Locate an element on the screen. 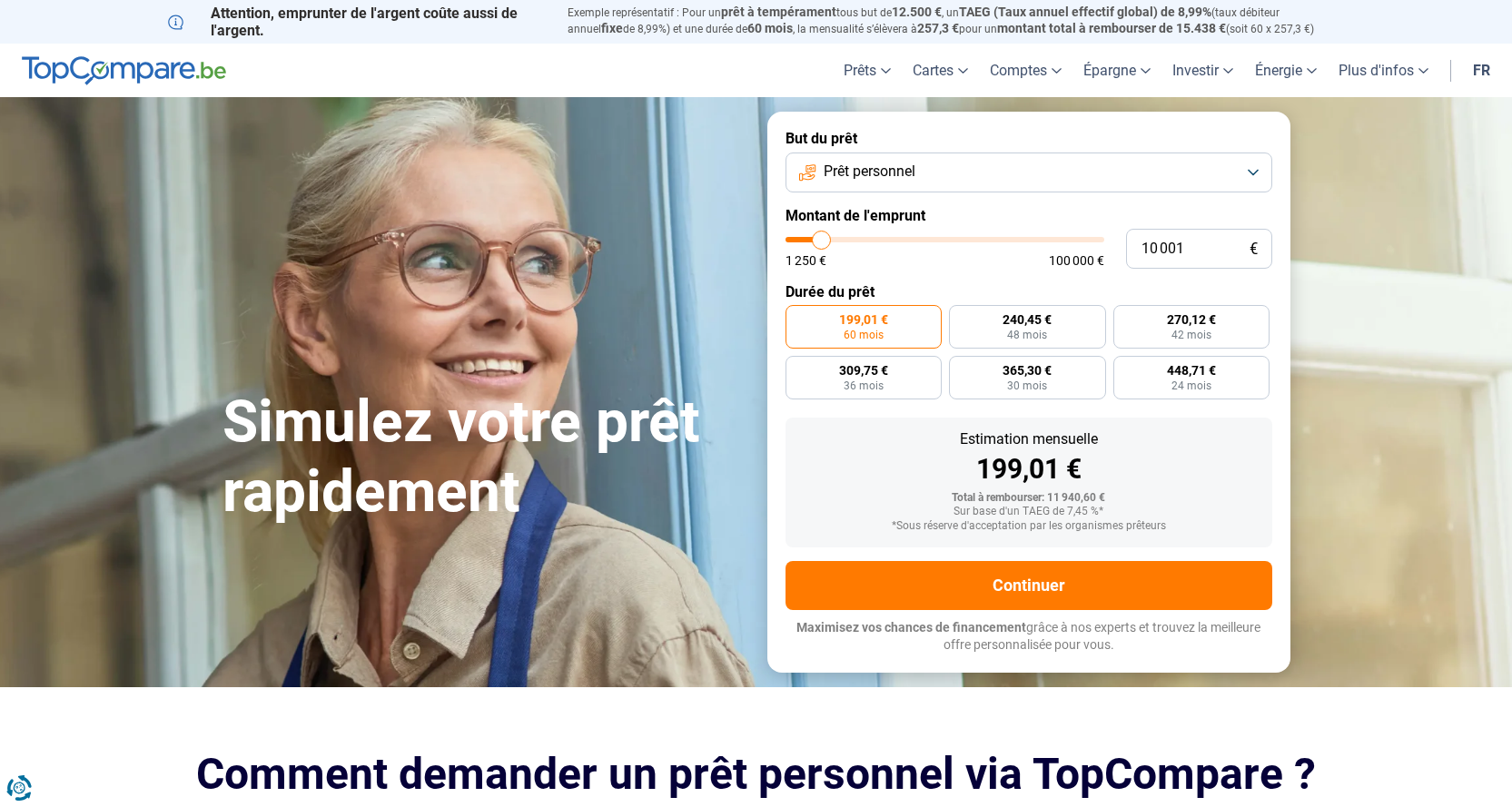 Image resolution: width=1512 pixels, height=807 pixels. label: Durée du prêt is located at coordinates (1029, 291).